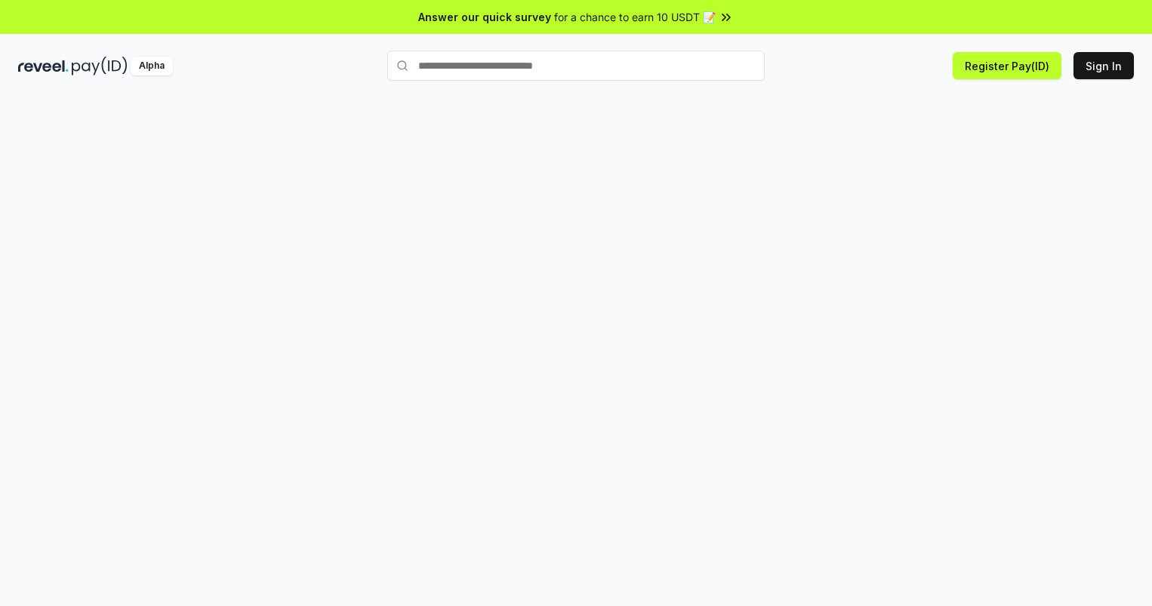  I want to click on button: Sign In, so click(1103, 66).